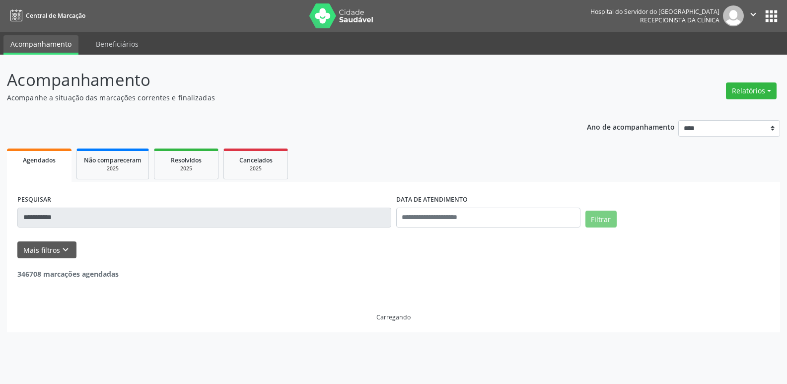 The width and height of the screenshot is (787, 384). Describe the element at coordinates (680, 20) in the screenshot. I see `span: Recepcionista da clínica` at that location.